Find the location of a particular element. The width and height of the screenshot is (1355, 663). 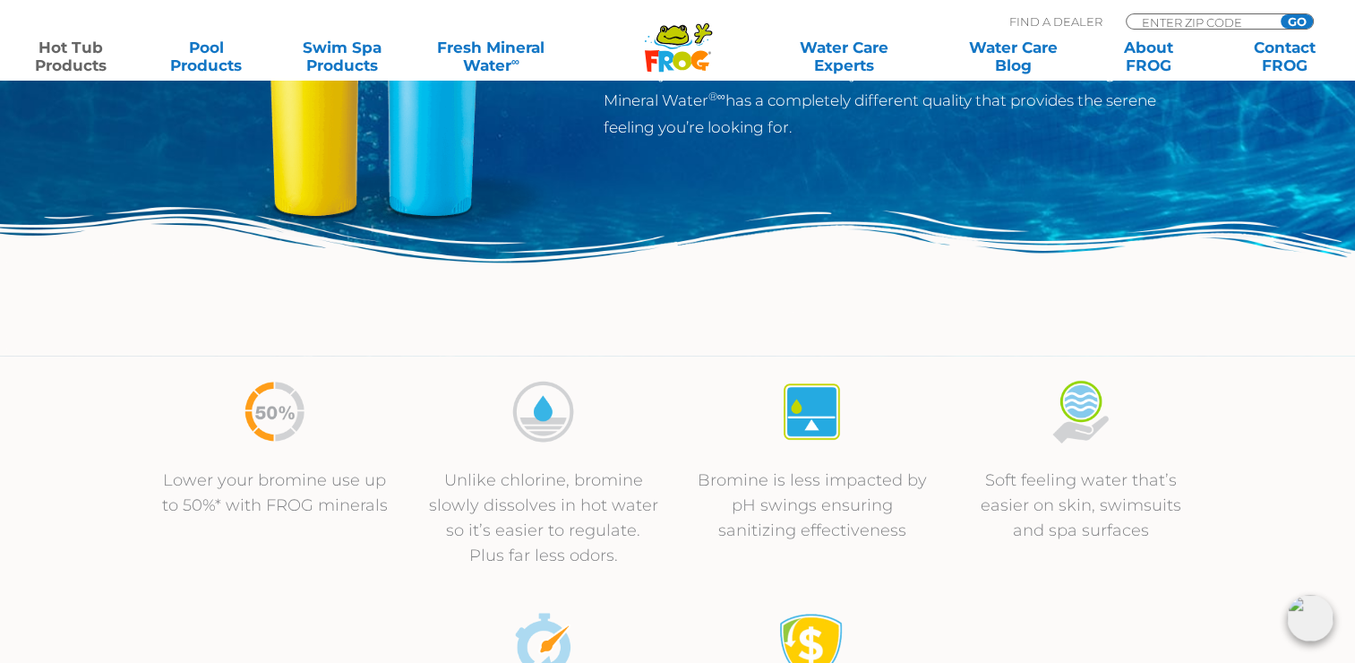

p: Unlike chlorine, bromine slowly dissolves in hot water so it’s easier to regulate. Plus far less ... is located at coordinates (544, 518).